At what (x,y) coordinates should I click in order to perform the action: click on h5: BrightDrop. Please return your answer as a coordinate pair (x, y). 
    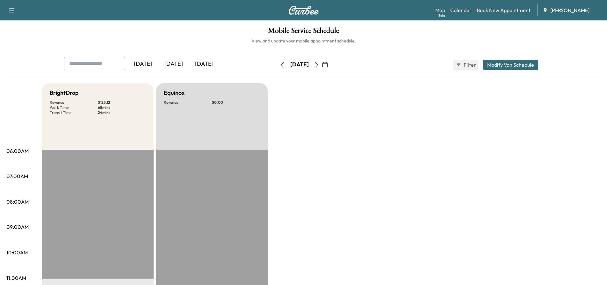
    Looking at the image, I should click on (64, 93).